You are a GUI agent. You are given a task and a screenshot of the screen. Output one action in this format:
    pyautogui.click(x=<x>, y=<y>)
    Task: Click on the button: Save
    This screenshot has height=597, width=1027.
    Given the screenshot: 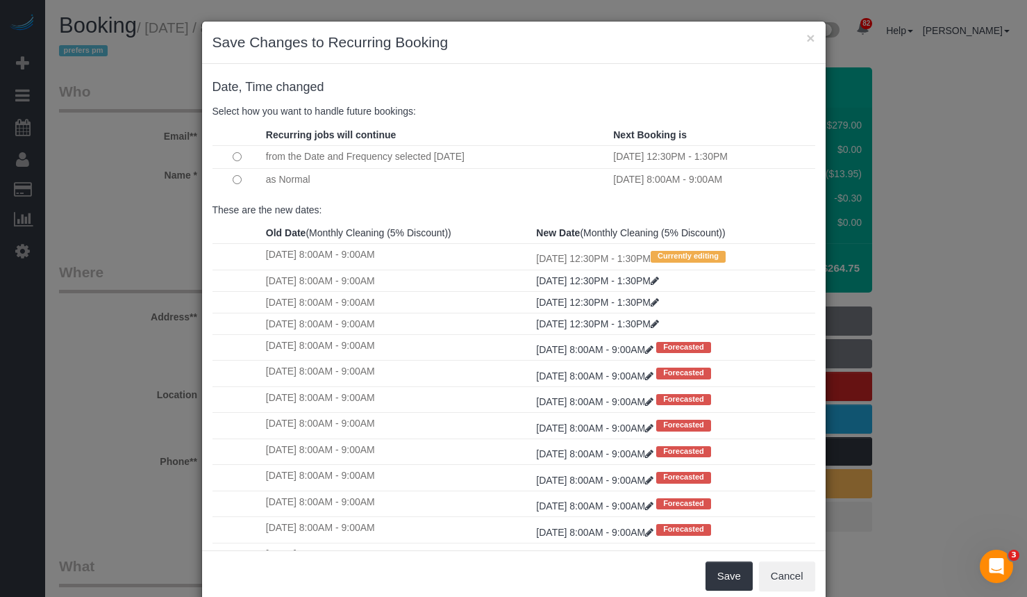 What is the action you would take?
    pyautogui.click(x=729, y=576)
    